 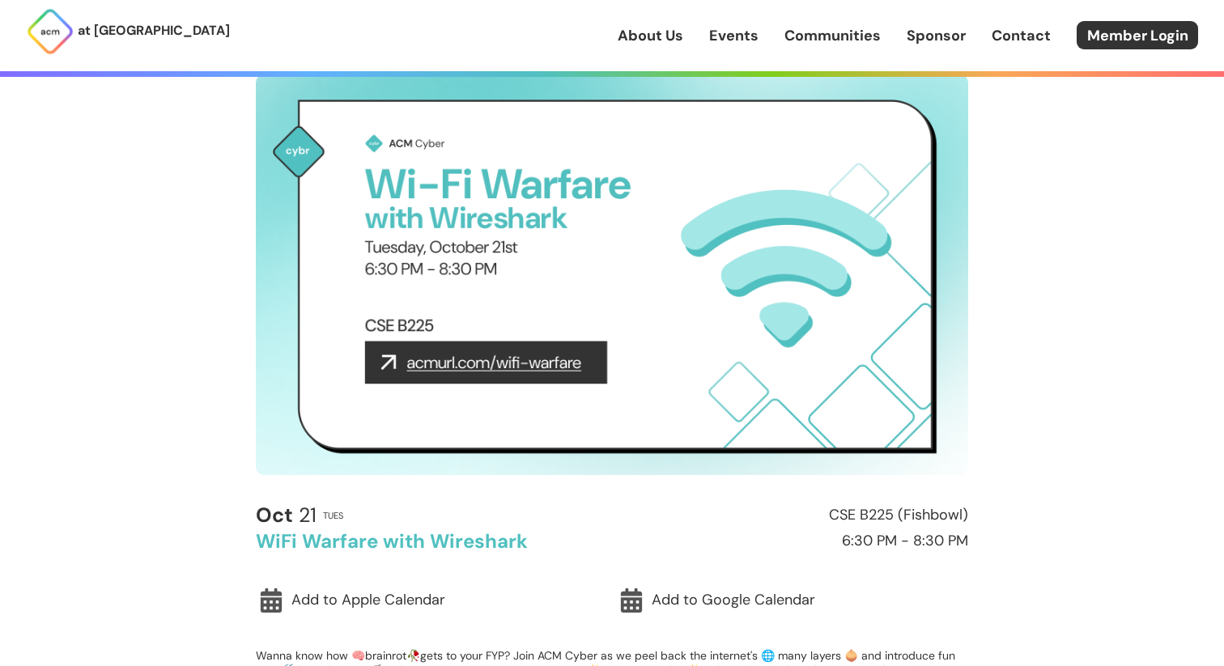 I want to click on a: Contact, so click(x=1021, y=36).